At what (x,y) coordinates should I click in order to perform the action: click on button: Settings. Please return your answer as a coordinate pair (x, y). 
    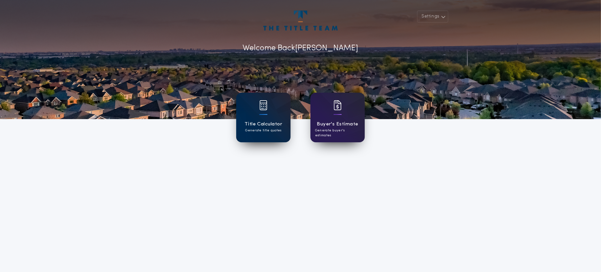
    Looking at the image, I should click on (433, 17).